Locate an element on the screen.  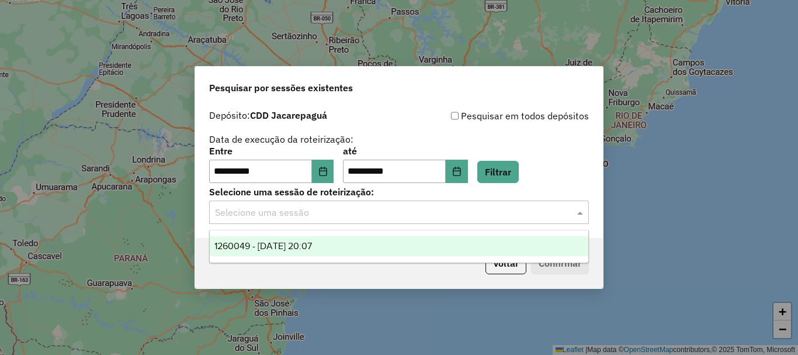
strong: CDD Jacarepaguá is located at coordinates (289, 115).